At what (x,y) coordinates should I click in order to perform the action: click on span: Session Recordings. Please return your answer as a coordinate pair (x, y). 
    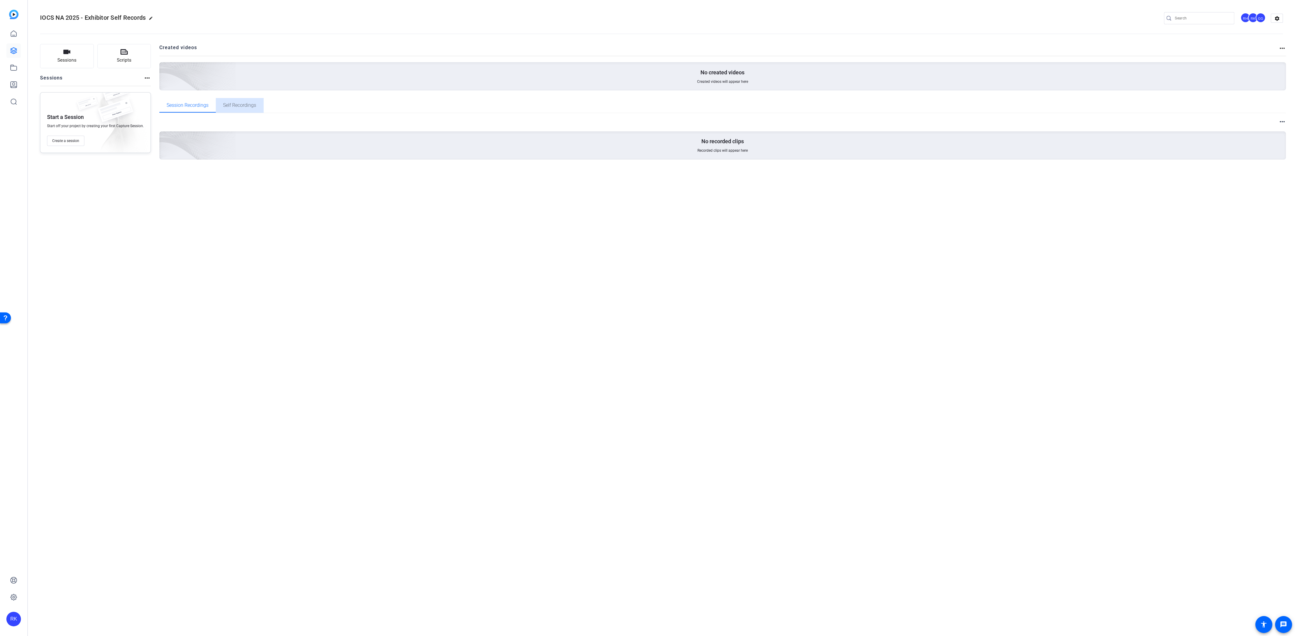
    Looking at the image, I should click on (188, 105).